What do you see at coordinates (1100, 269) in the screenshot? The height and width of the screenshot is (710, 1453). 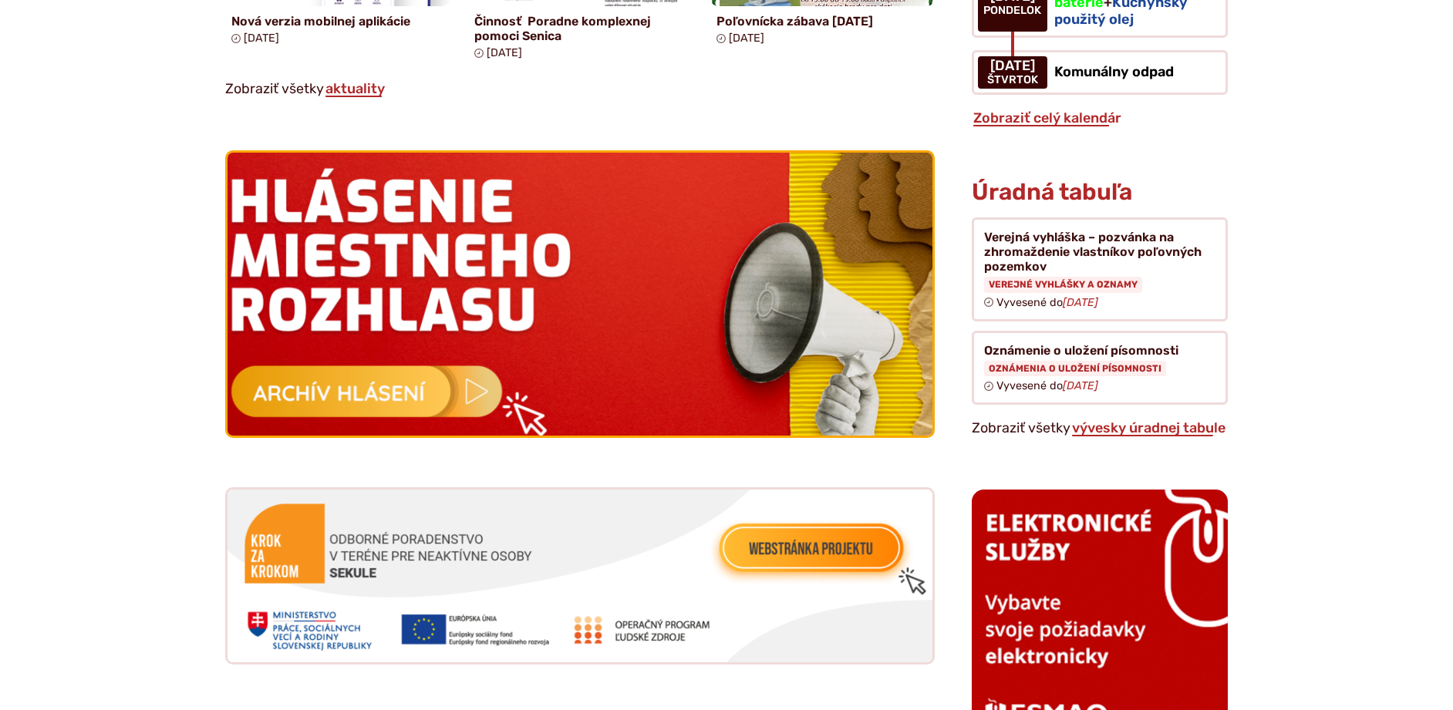 I see `a: Verejná vyhláška – pozvánka na zhromaždenie vlastníkov poľovných pozemkov Verejné vyhlášky a ozna...` at bounding box center [1100, 269].